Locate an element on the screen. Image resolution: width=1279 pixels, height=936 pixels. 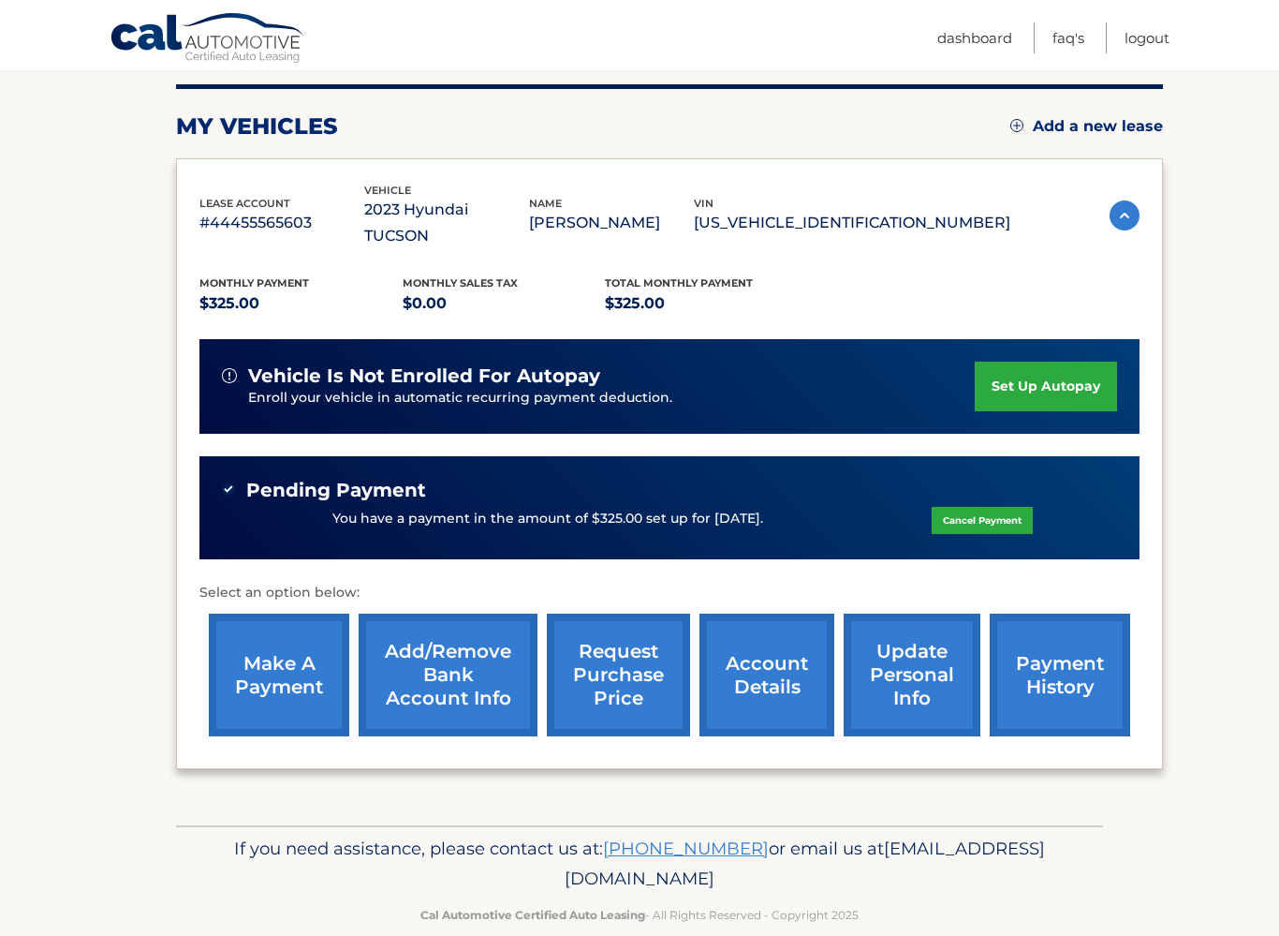
a: Logout is located at coordinates (1147, 37).